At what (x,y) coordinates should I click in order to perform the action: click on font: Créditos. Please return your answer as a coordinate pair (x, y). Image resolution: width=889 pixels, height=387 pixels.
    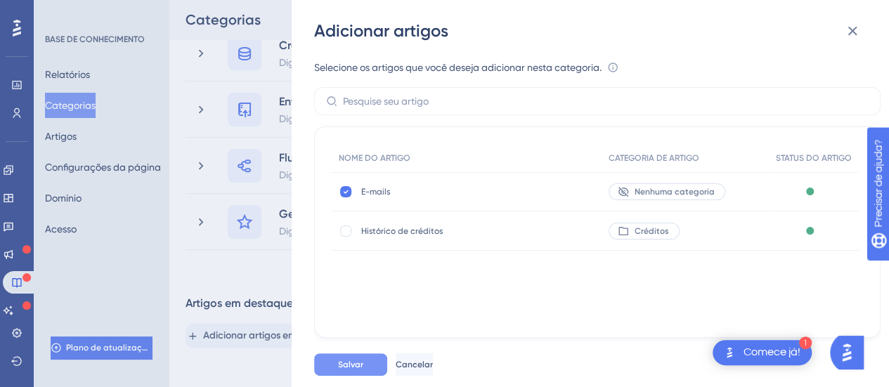
    Looking at the image, I should click on (652, 231).